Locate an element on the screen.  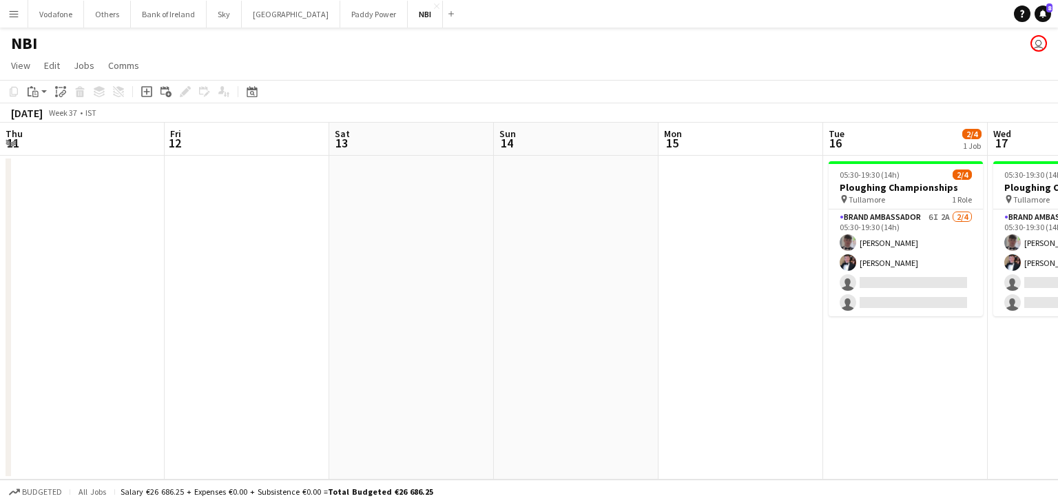
button: Bank of Ireland is located at coordinates (169, 14).